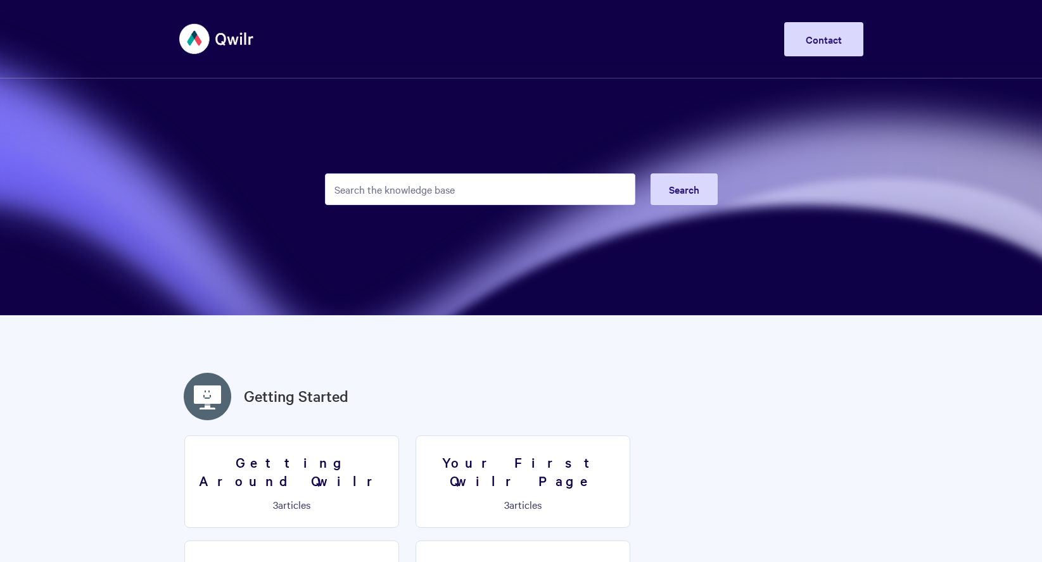 Image resolution: width=1042 pixels, height=562 pixels. Describe the element at coordinates (522, 482) in the screenshot. I see `a: Your First Qwilr Page 3articles` at that location.